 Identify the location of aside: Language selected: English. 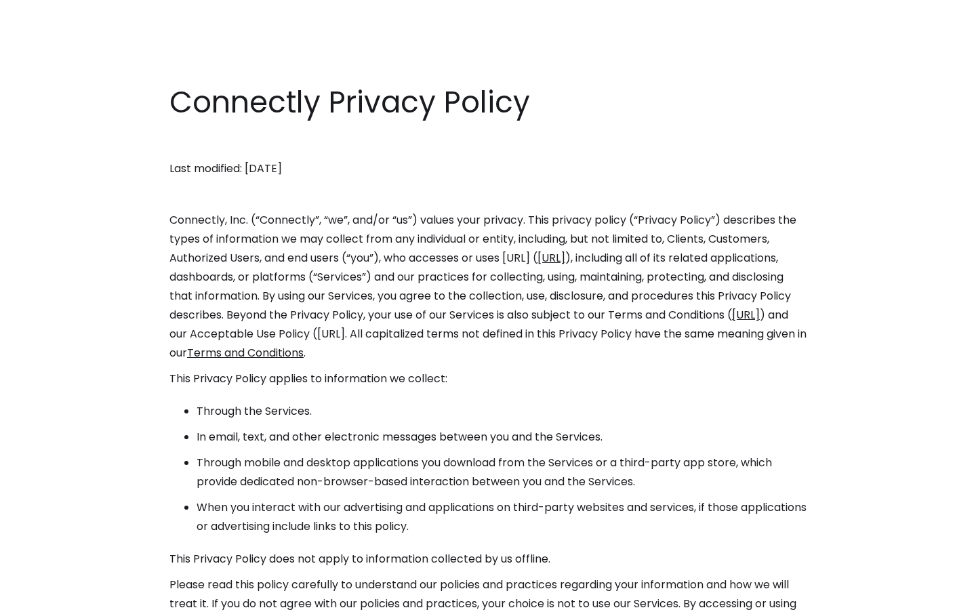
(47, 595).